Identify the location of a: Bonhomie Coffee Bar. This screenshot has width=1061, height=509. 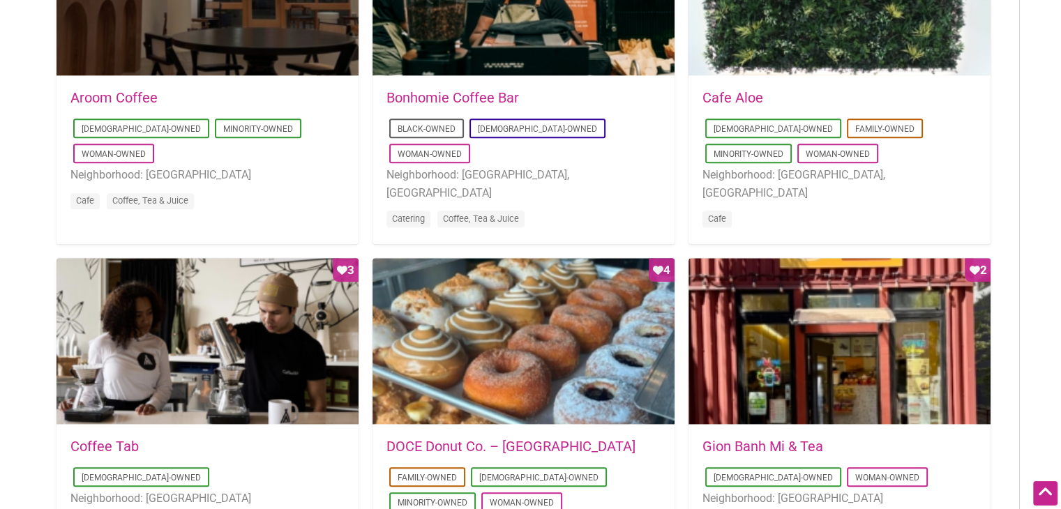
(453, 98).